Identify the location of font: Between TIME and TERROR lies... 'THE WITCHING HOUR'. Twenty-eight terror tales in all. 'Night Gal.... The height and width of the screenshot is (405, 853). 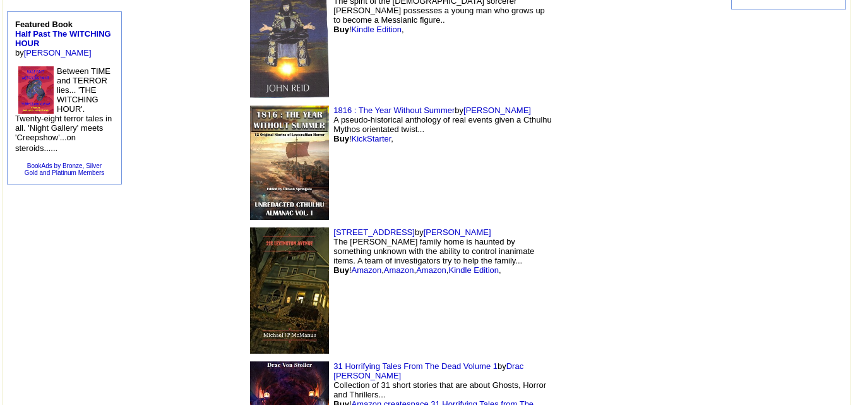
(63, 109).